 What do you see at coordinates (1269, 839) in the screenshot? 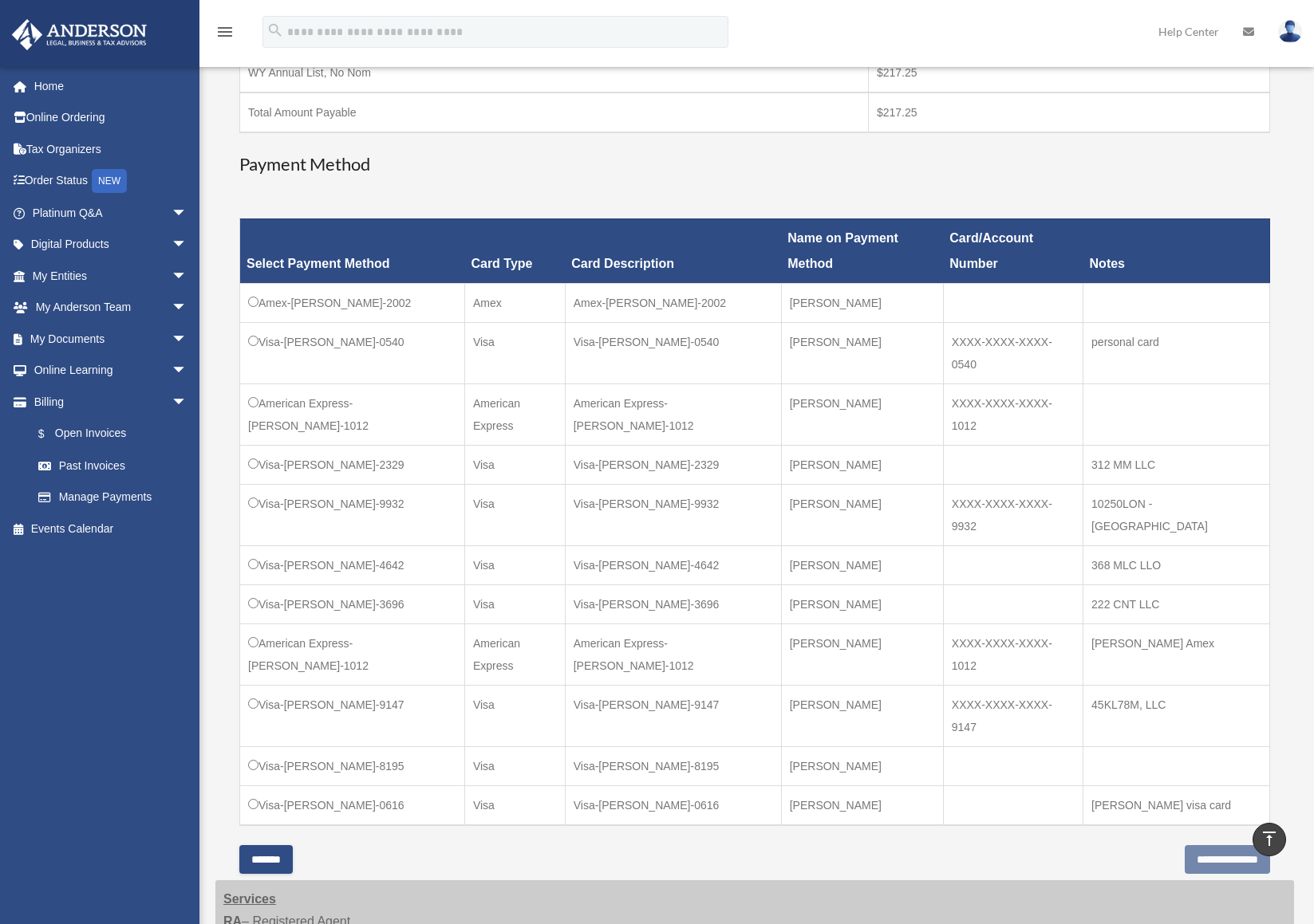
I see `i: vertical_align_top` at bounding box center [1269, 839].